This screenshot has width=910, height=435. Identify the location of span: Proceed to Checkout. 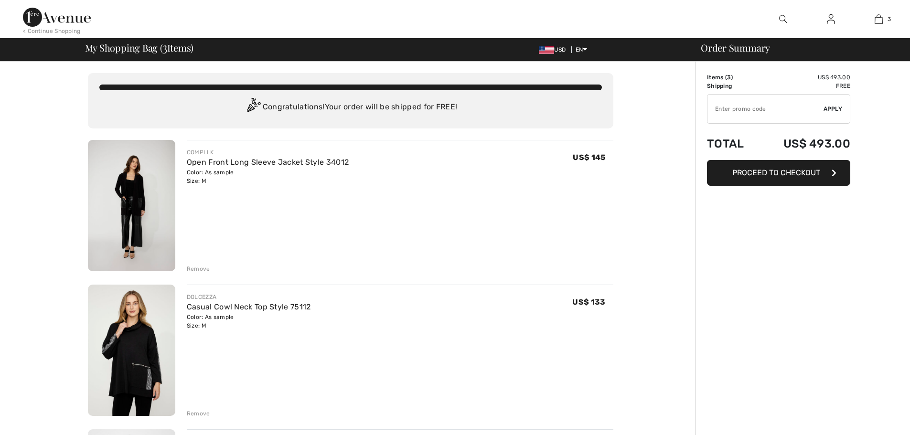
(776, 172).